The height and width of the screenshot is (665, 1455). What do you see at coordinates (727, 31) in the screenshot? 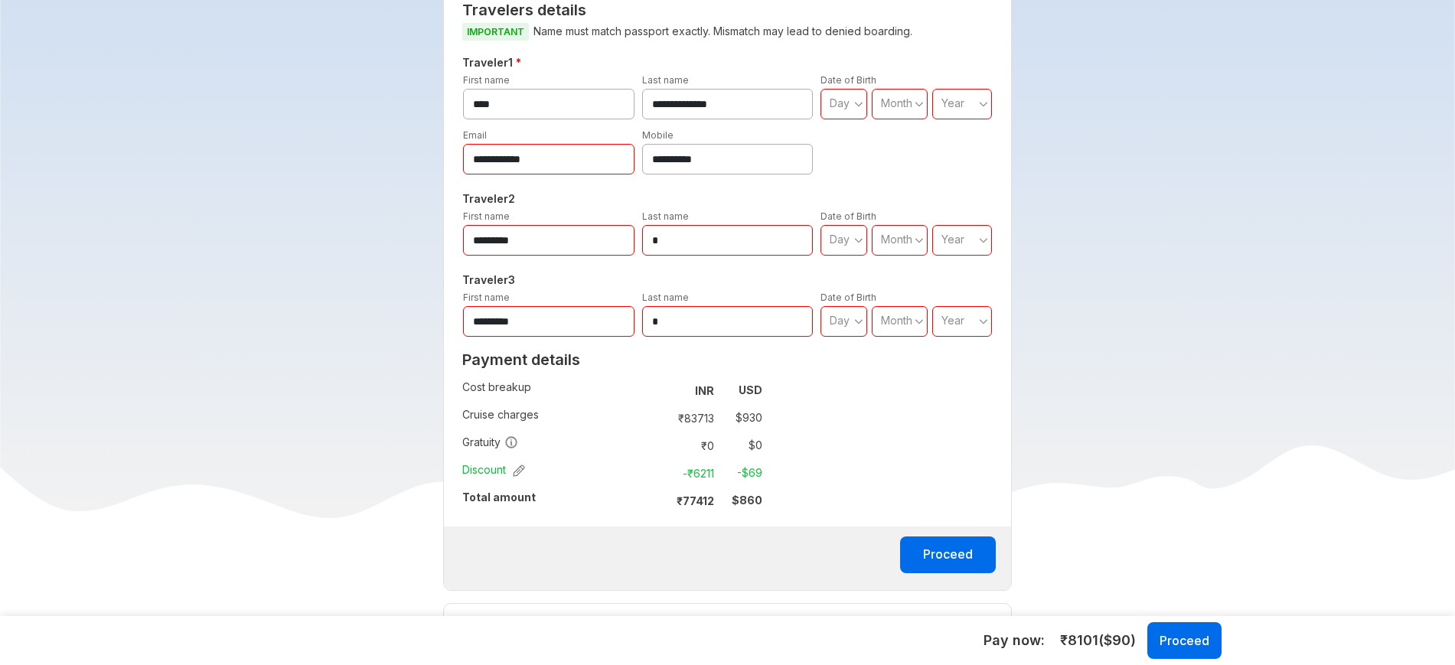
I see `p: Name must match passport exactly. Mismatch may lead to denied boarding.` at bounding box center [727, 31].